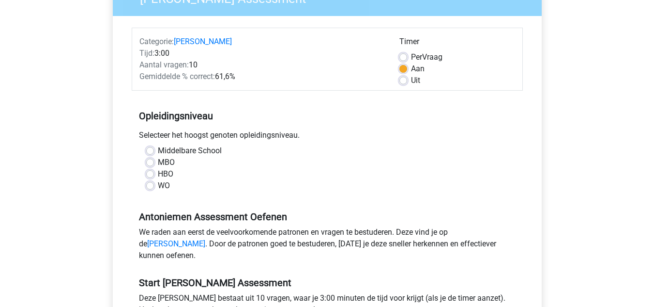  Describe the element at coordinates (457, 44) in the screenshot. I see `div: Timer` at that location.